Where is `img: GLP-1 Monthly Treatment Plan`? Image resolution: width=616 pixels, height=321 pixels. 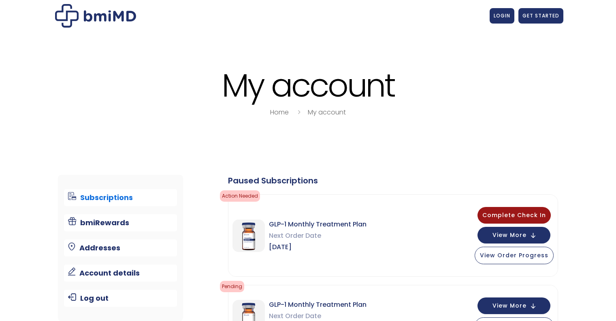
img: GLP-1 Monthly Treatment Plan is located at coordinates (249, 235).